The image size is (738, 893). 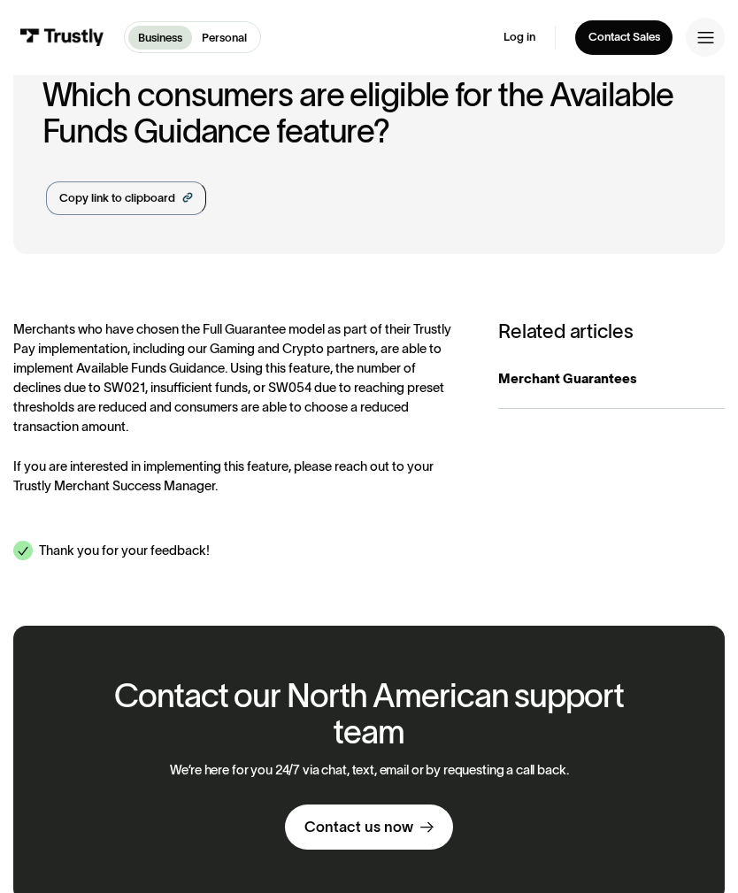 I want to click on img: Trustly Logo, so click(x=62, y=37).